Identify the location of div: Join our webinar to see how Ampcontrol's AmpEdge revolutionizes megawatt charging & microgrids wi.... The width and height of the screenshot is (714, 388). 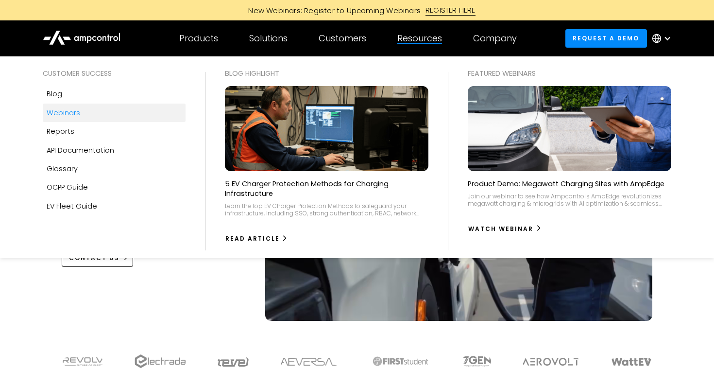
(570, 200).